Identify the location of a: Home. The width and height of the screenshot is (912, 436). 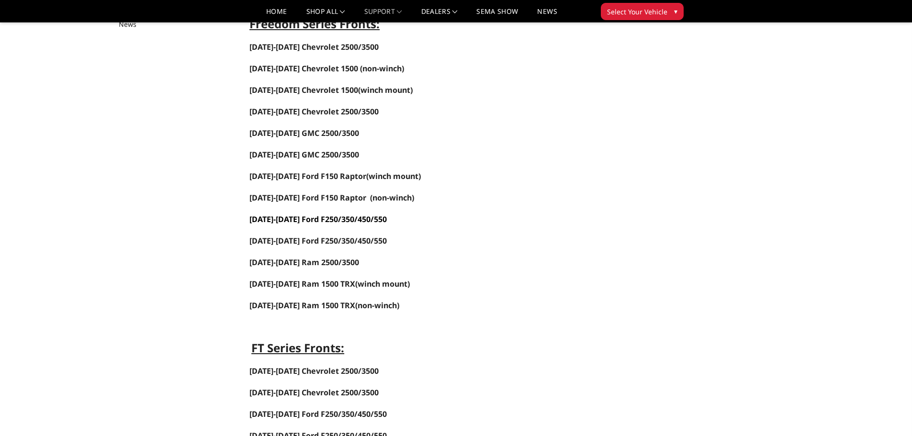
(276, 15).